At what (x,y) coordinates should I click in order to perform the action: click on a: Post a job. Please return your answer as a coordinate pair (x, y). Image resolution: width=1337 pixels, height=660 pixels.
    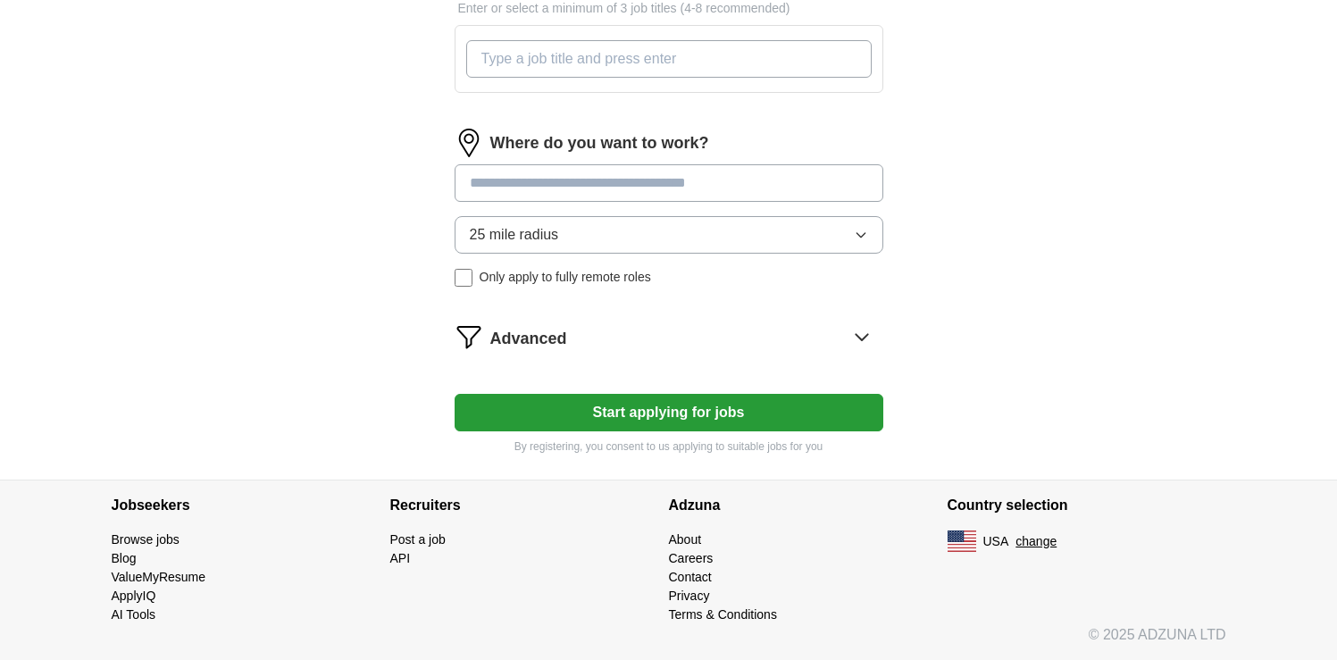
    Looking at the image, I should click on (418, 539).